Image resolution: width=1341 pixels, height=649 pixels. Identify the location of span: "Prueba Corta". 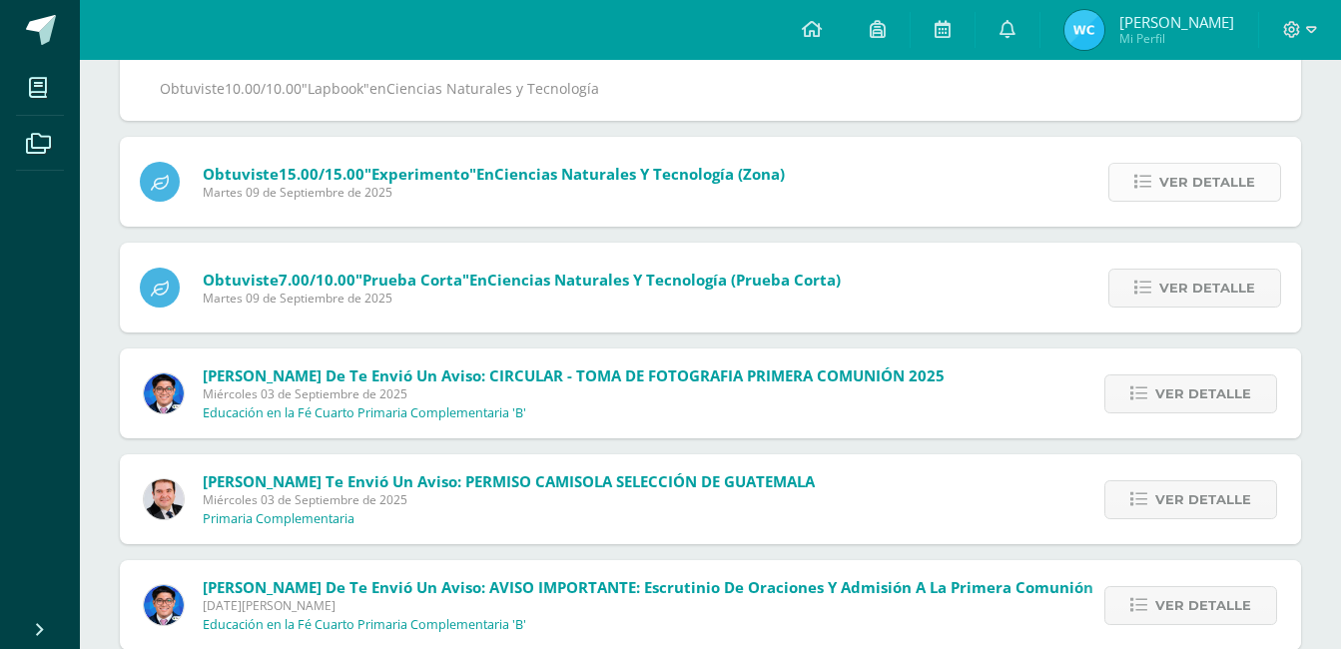
(412, 280).